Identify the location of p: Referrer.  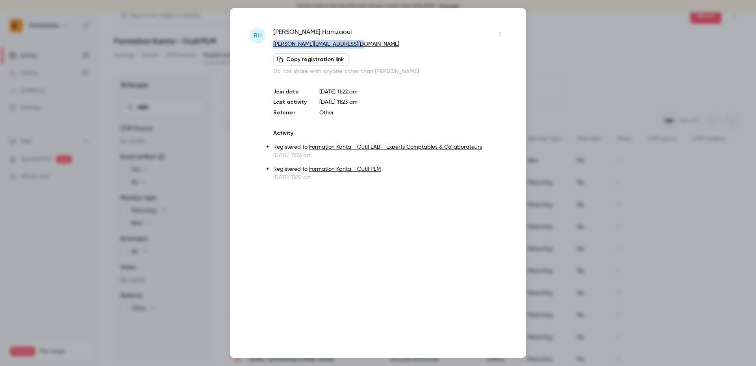
(290, 113).